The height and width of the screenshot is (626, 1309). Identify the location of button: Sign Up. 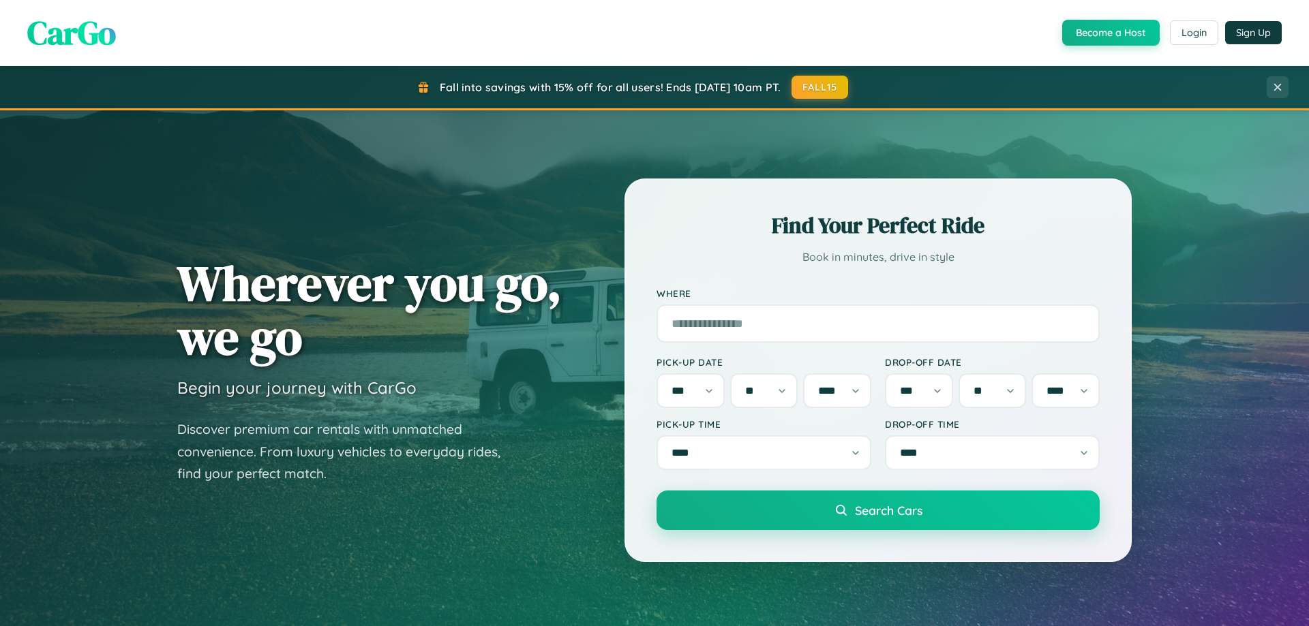
(1253, 33).